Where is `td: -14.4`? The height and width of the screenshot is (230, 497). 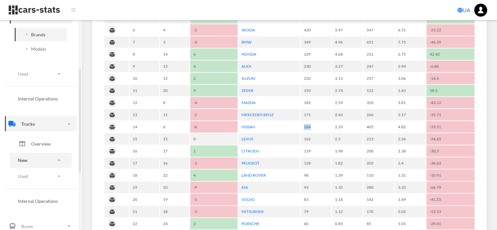 td: -14.4 is located at coordinates (450, 78).